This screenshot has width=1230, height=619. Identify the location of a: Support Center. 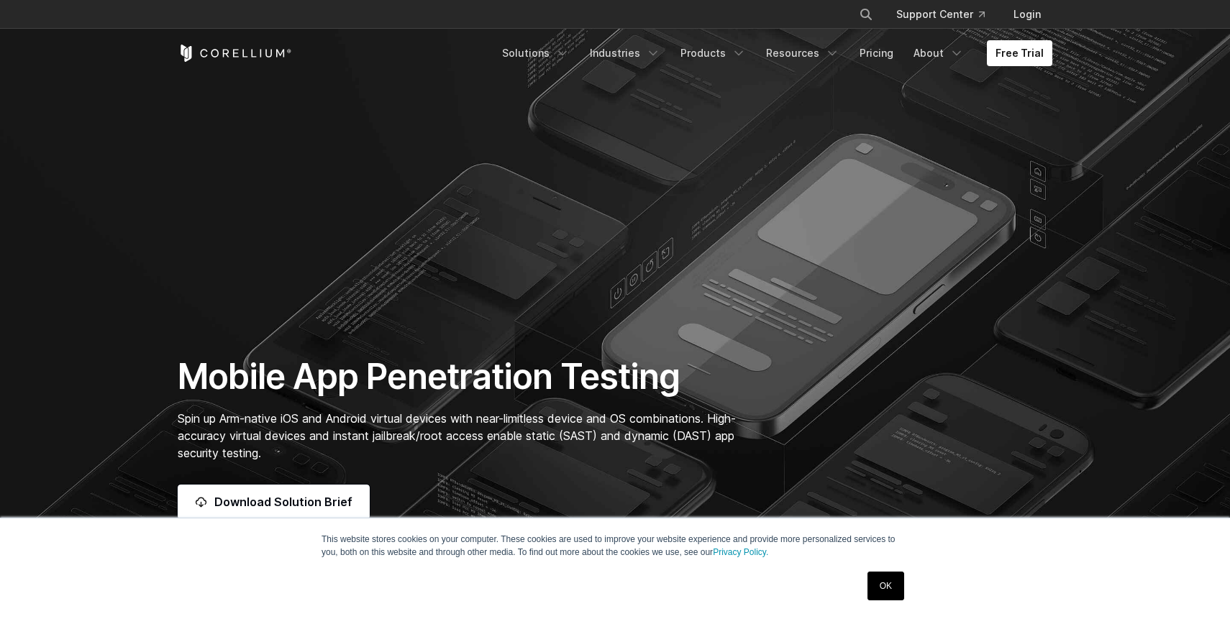
(940, 14).